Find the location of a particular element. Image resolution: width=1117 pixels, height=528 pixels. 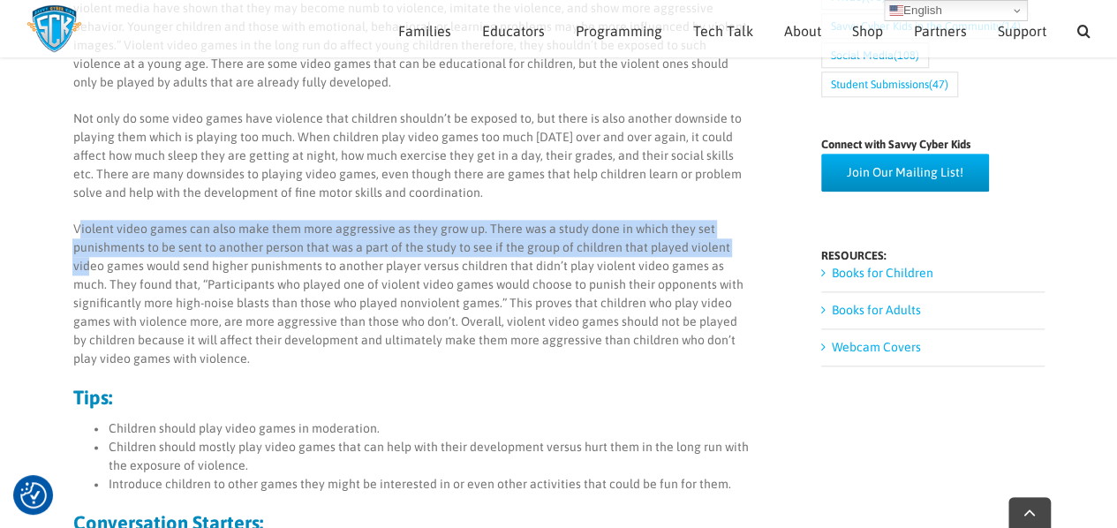

span: Shop is located at coordinates (867, 31).